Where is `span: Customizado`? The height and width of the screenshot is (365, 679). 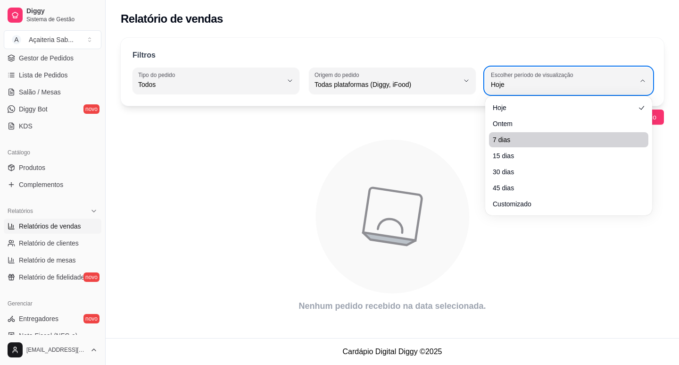
span: Customizado is located at coordinates (564, 204).